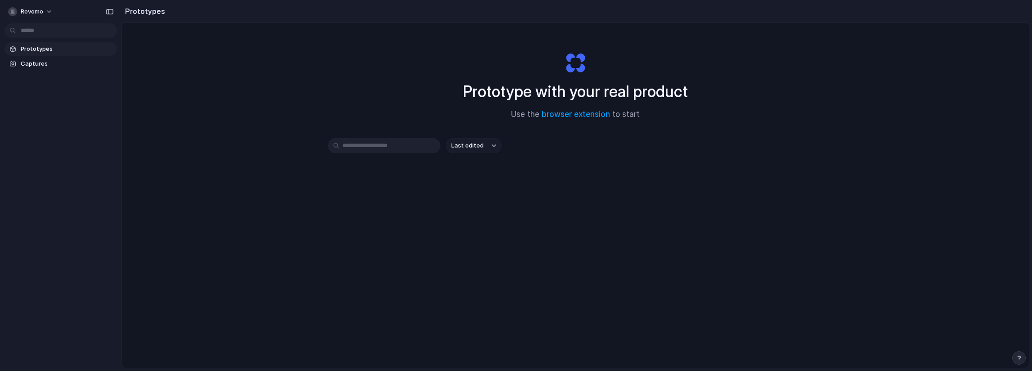 This screenshot has height=371, width=1032. Describe the element at coordinates (575, 91) in the screenshot. I see `h1: Prototype with your real product` at that location.